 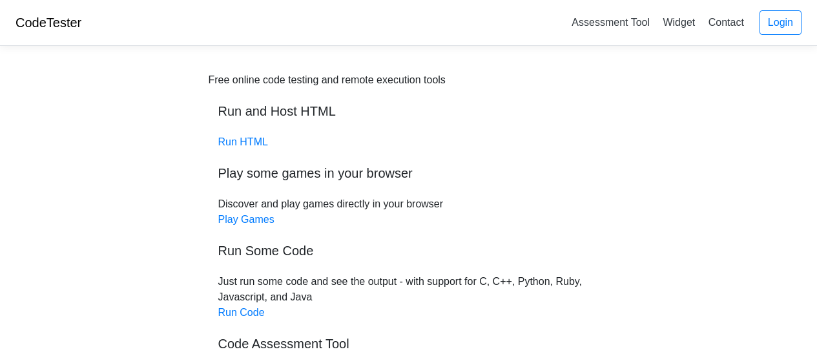 I want to click on h5: Code Assessment Tool, so click(x=409, y=344).